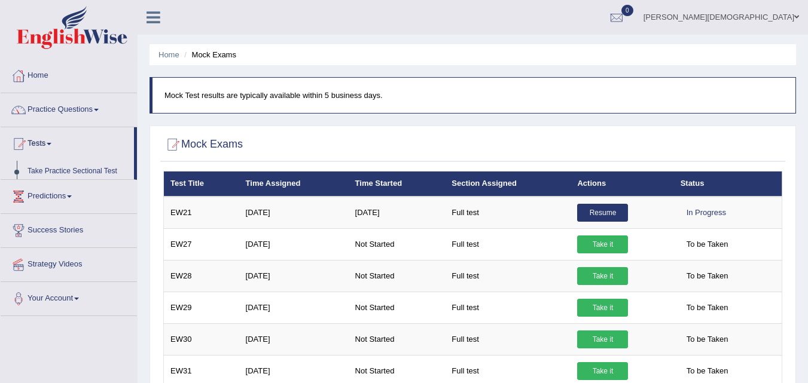 The image size is (808, 383). What do you see at coordinates (78, 172) in the screenshot?
I see `a: Take Practice Sectional Test` at bounding box center [78, 172].